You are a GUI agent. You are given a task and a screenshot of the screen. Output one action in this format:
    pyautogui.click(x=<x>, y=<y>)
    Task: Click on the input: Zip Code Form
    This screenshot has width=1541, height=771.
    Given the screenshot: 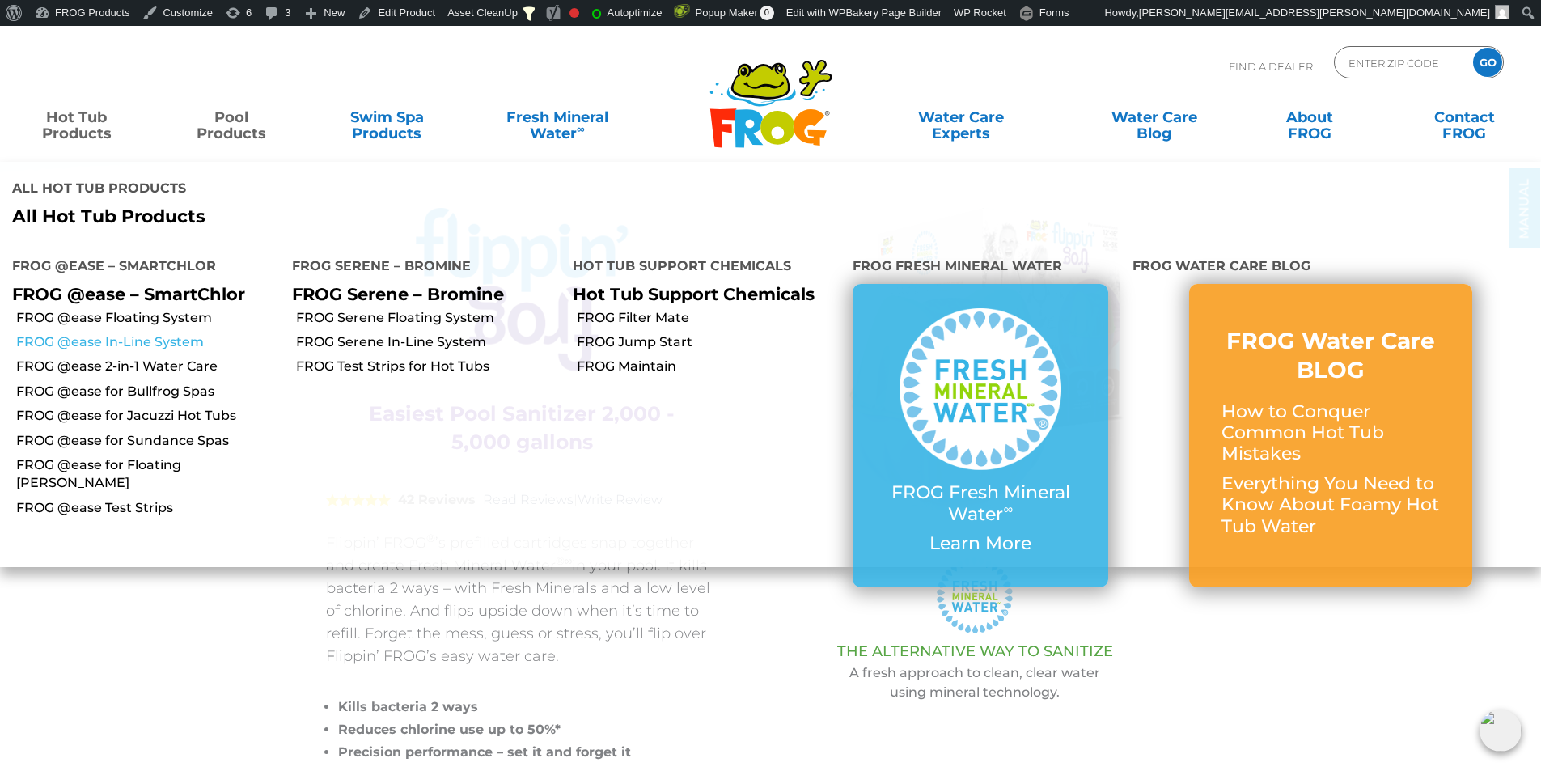 What is the action you would take?
    pyautogui.click(x=1401, y=62)
    